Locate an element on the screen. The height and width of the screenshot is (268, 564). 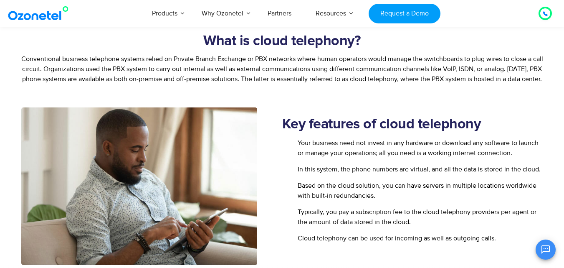
span: Typically, you pay a subscription fee to the cloud telephony providers per agent or the amount of... is located at coordinates (419, 217).